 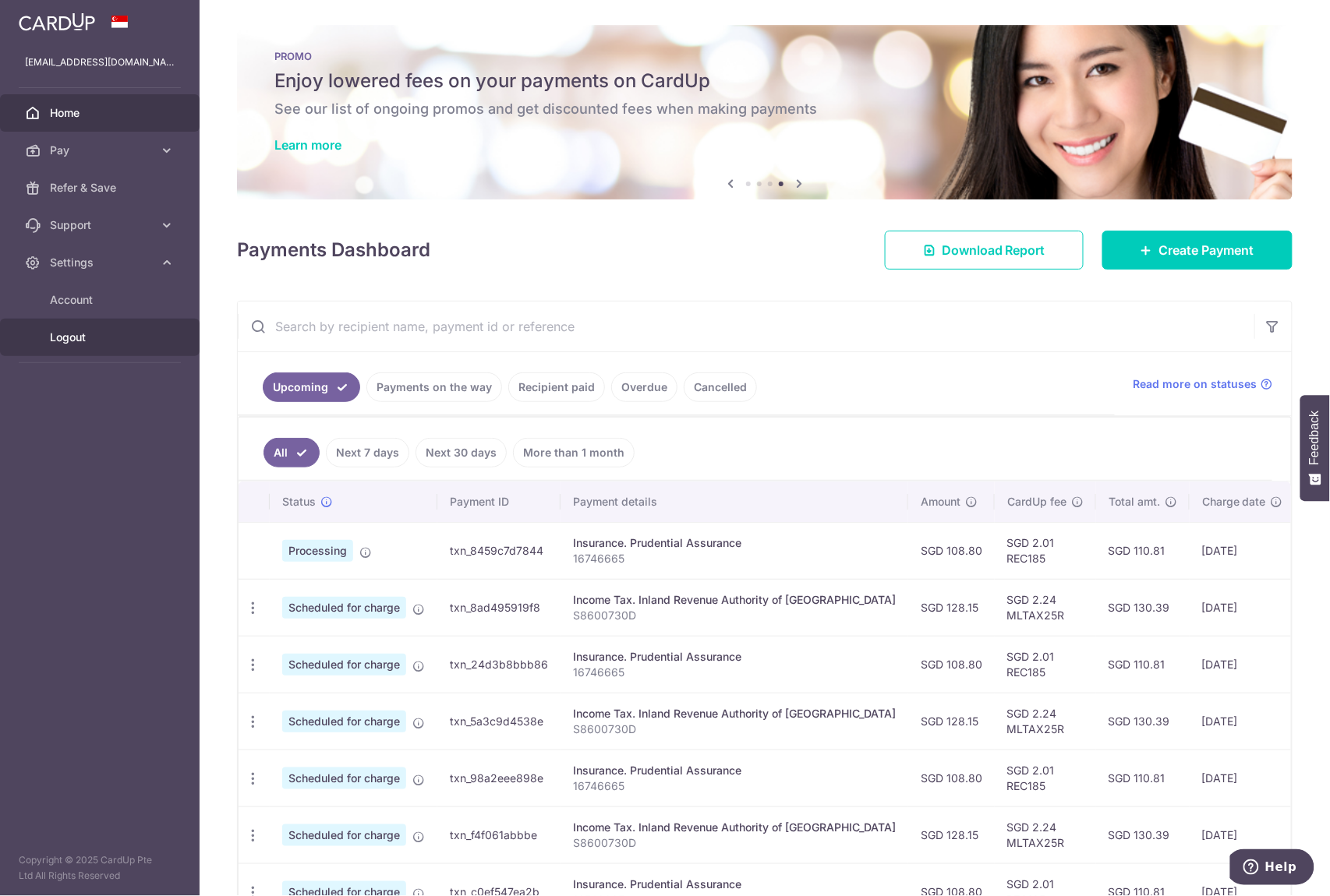 I want to click on a: Learn more, so click(x=308, y=145).